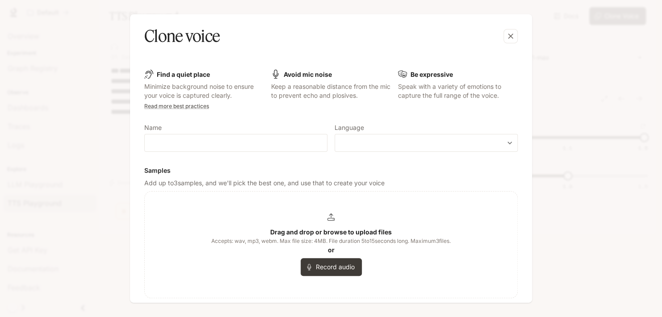 This screenshot has height=317, width=662. What do you see at coordinates (331, 267) in the screenshot?
I see `button: Record audio` at bounding box center [331, 267].